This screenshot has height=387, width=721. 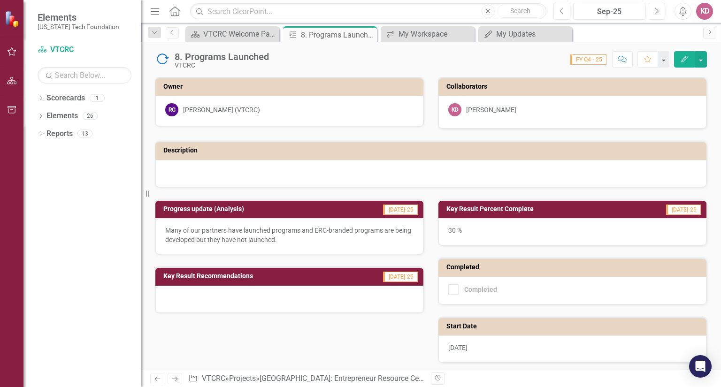 I want to click on span: Search, so click(x=520, y=11).